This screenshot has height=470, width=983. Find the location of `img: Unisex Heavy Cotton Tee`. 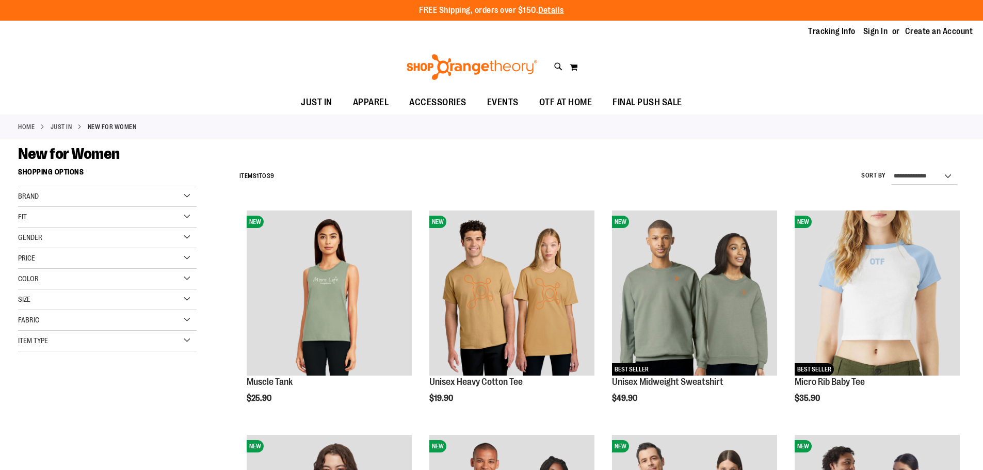

img: Unisex Heavy Cotton Tee is located at coordinates (512, 293).